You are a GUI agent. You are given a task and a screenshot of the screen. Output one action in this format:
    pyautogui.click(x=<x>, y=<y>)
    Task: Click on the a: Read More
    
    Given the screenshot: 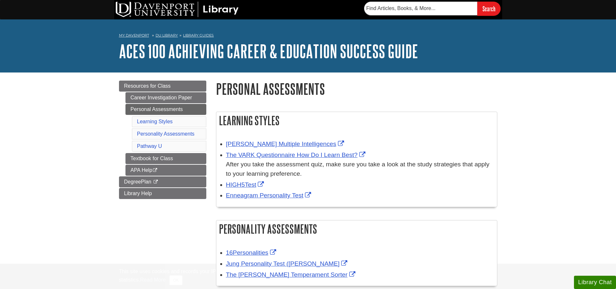 What is the action you would take?
    pyautogui.click(x=153, y=280)
    